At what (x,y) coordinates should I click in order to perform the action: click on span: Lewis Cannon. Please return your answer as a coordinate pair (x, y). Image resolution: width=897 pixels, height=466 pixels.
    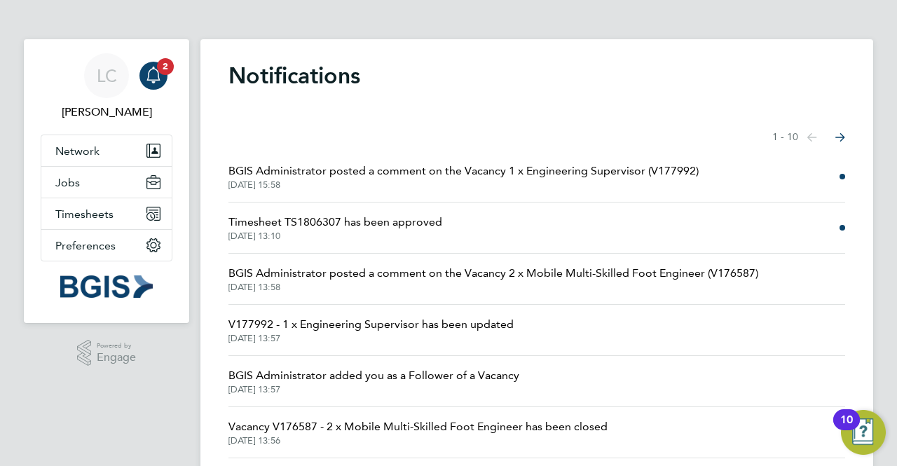
    Looking at the image, I should click on (107, 112).